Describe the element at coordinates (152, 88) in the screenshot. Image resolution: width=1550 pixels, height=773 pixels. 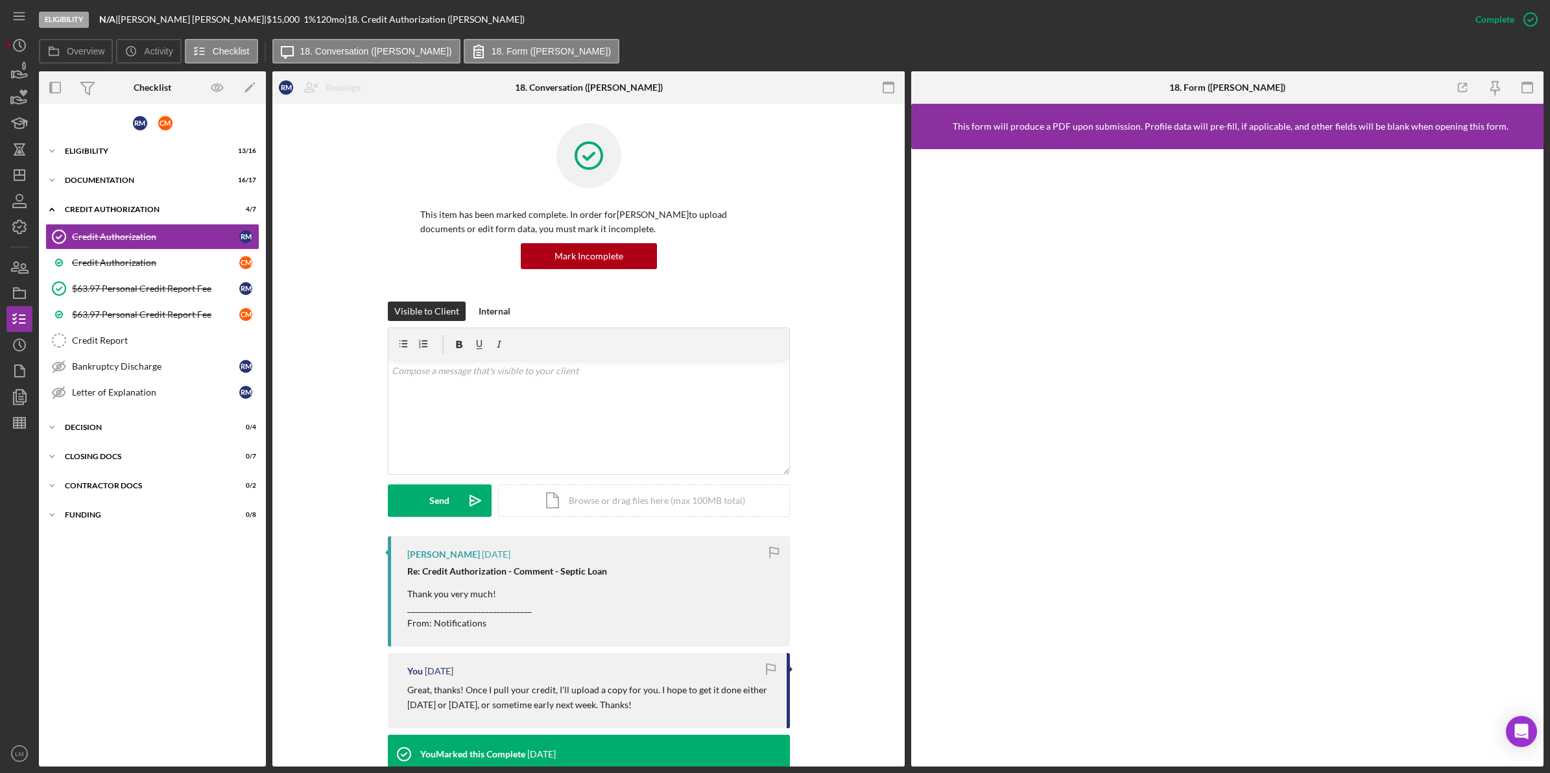
I see `div: Checklist` at that location.